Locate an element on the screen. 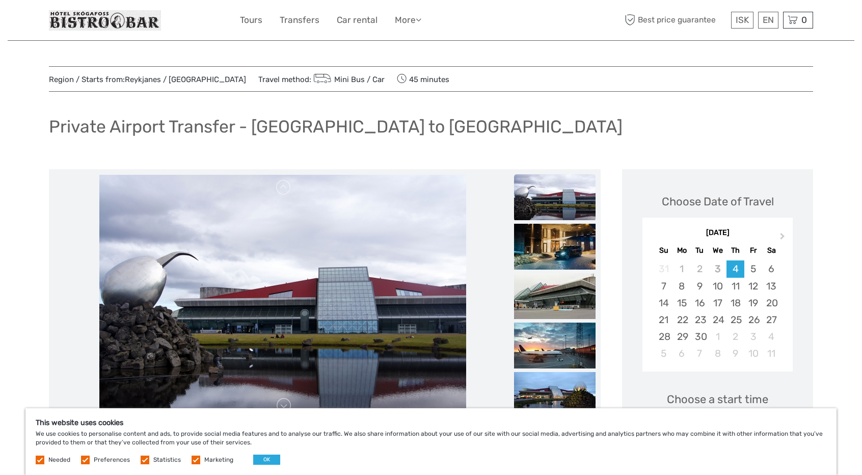 This screenshot has height=475, width=862. div: Choose Friday, September 19th, 2025 is located at coordinates (753, 303).